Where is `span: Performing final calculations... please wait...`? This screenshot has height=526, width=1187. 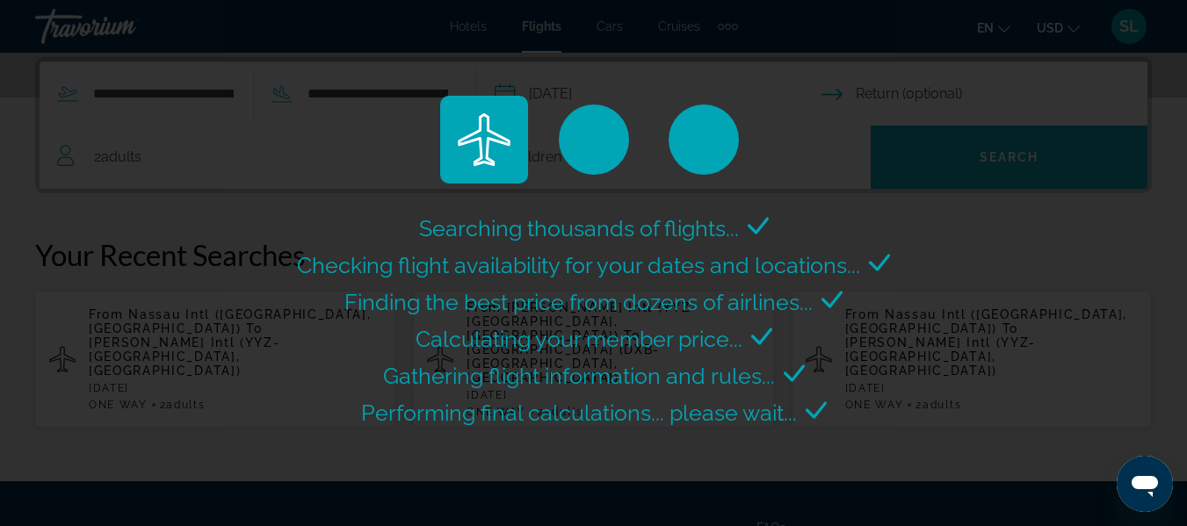 span: Performing final calculations... please wait... is located at coordinates (579, 413).